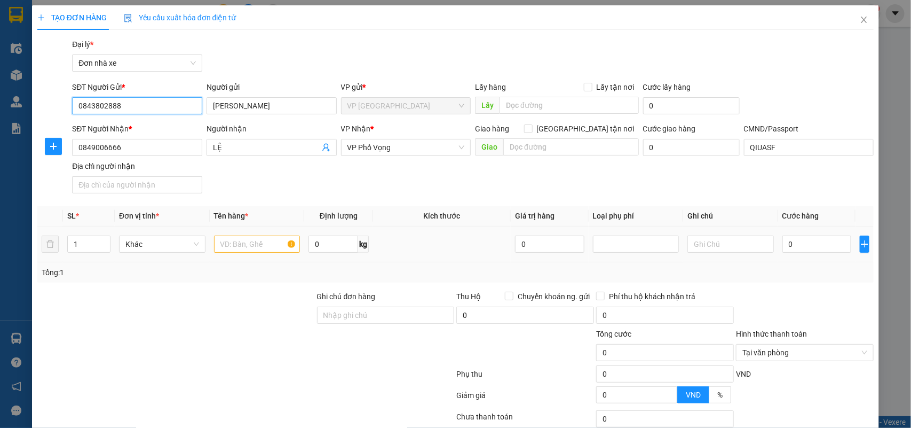 This screenshot has width=911, height=428. I want to click on span: close, so click(864, 20).